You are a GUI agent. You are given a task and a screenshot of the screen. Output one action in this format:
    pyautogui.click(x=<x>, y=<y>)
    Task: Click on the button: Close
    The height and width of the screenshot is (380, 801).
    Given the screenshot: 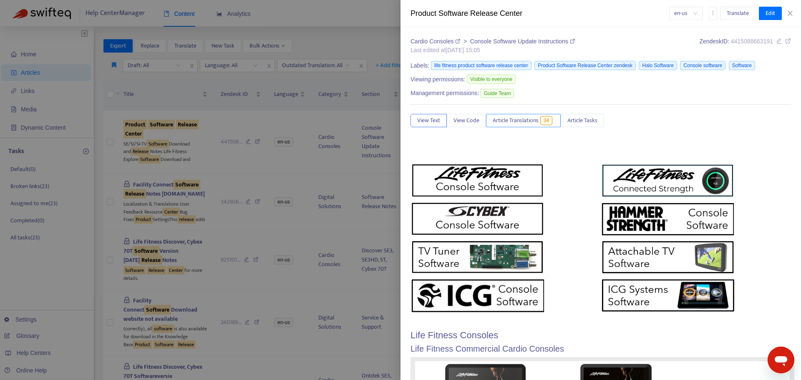 What is the action you would take?
    pyautogui.click(x=791, y=13)
    